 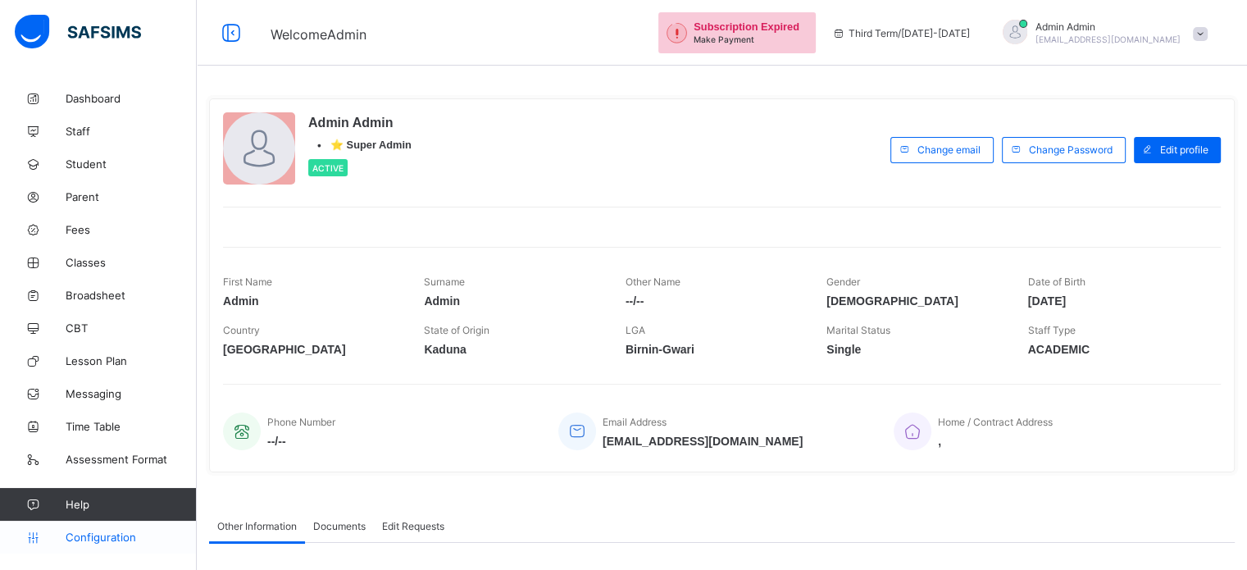 What do you see at coordinates (371, 144) in the screenshot?
I see `span: ⭐ Super Admin` at bounding box center [371, 144].